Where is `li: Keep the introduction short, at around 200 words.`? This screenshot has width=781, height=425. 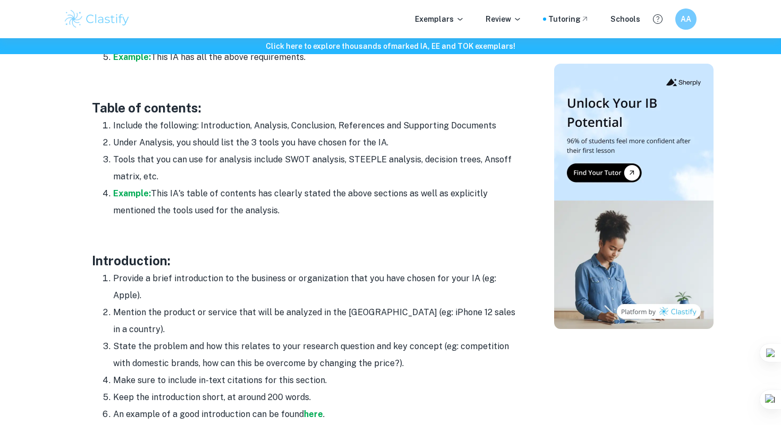 li: Keep the introduction short, at around 200 words. is located at coordinates (315, 398).